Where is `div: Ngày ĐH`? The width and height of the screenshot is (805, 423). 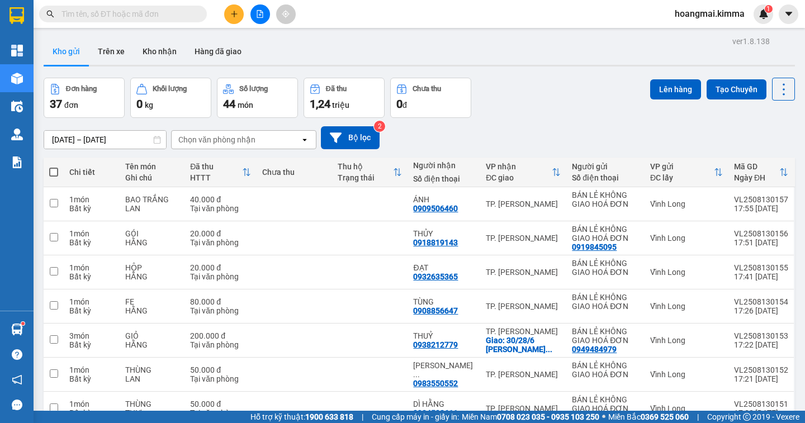
div: Ngày ĐH is located at coordinates (756, 178).